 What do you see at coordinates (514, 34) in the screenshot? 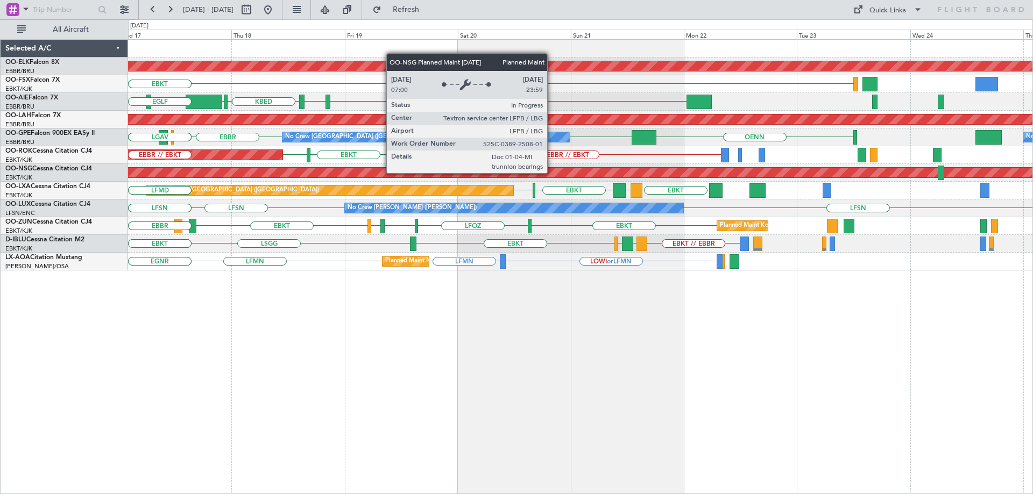
I see `div: Sat 20` at bounding box center [514, 34].